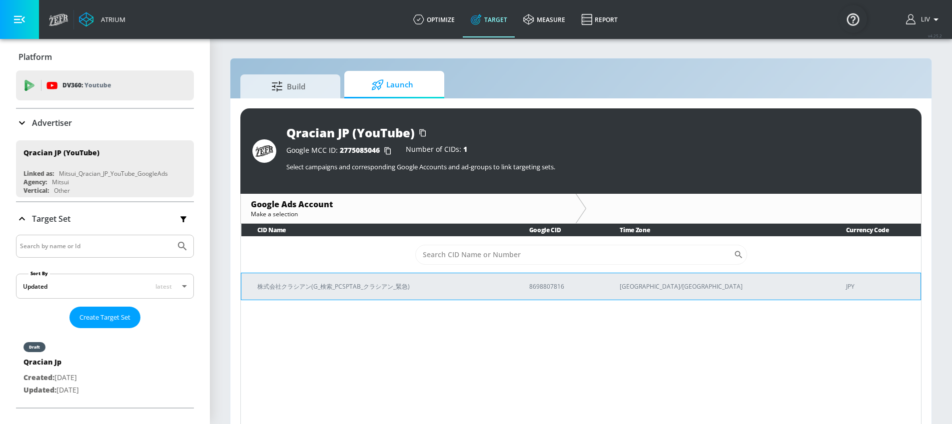  I want to click on p: DV360:, so click(86, 85).